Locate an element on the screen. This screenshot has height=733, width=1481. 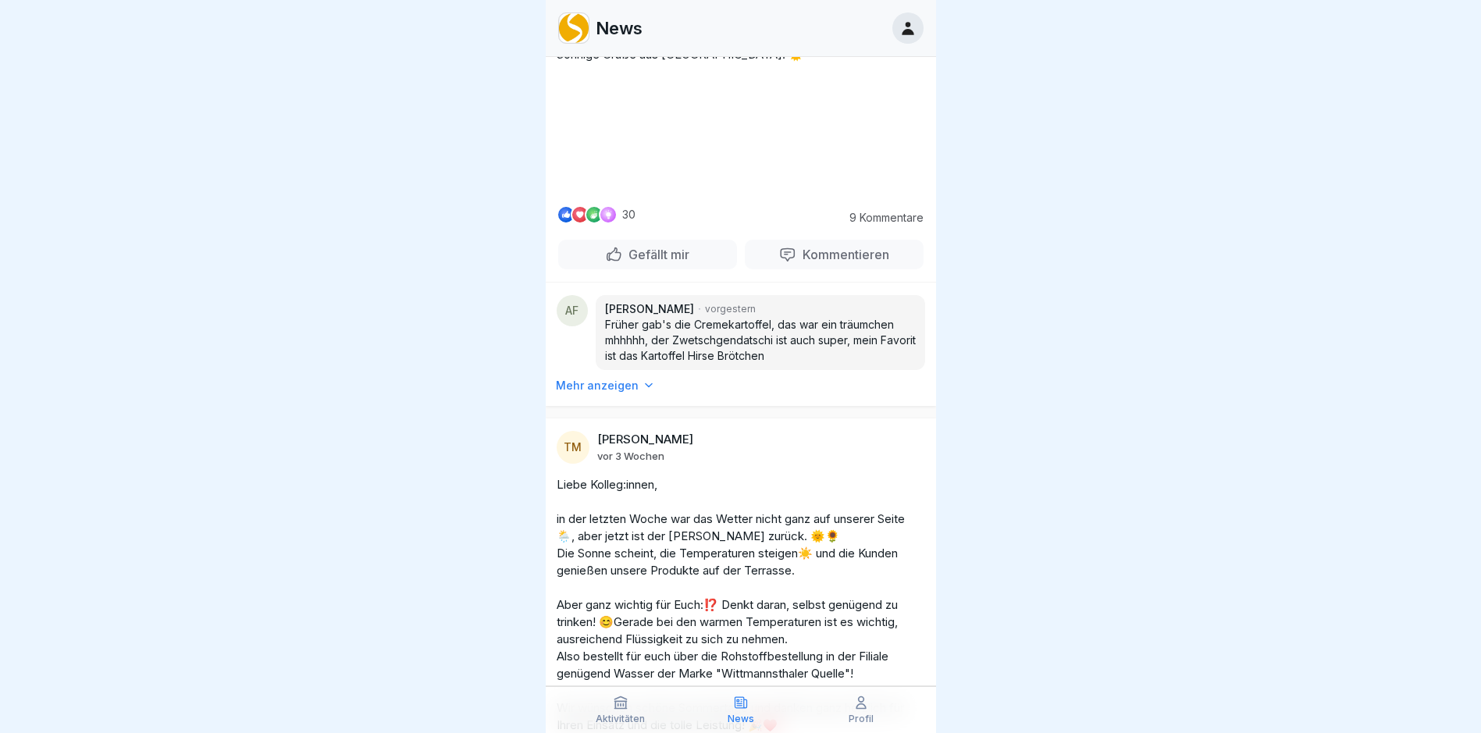
div: AF is located at coordinates (572, 311).